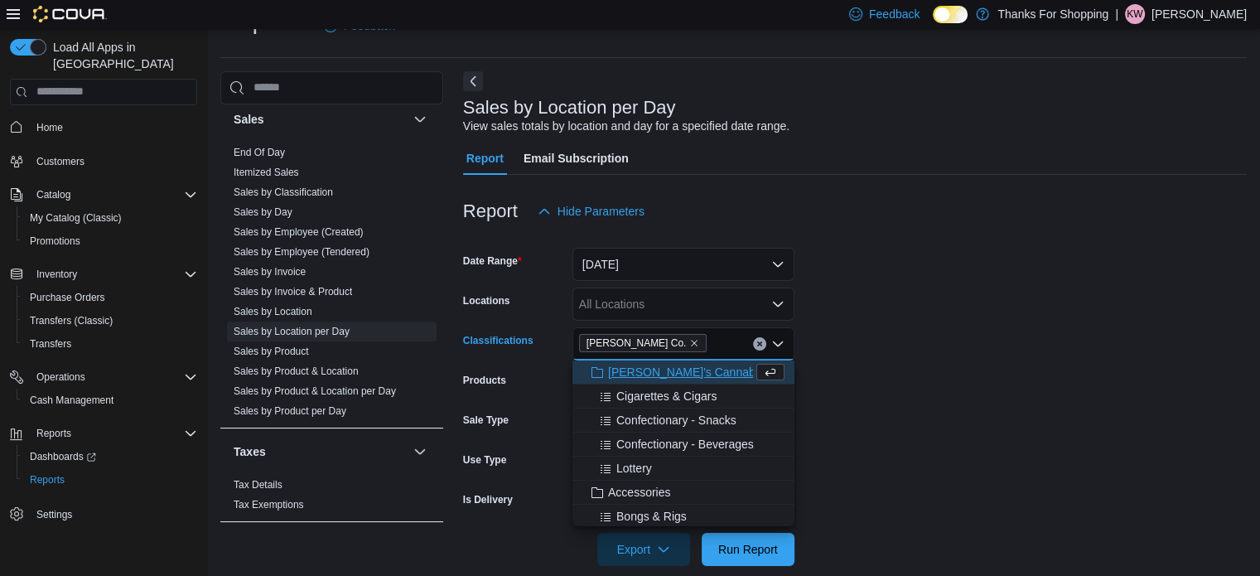 This screenshot has height=576, width=1260. What do you see at coordinates (263, 212) in the screenshot?
I see `a: Sales by Day` at bounding box center [263, 212].